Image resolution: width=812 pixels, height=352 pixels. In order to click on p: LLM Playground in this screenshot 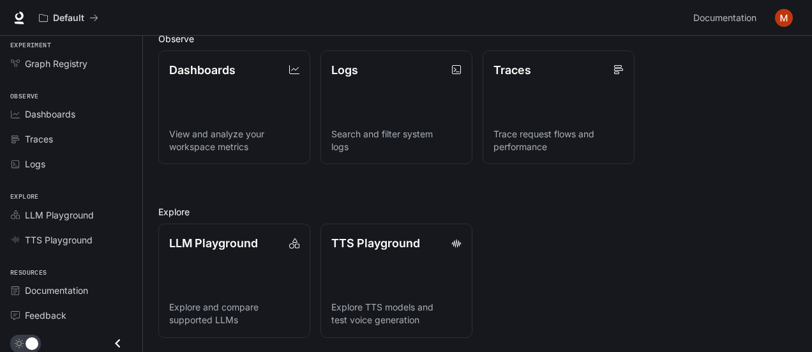, I will do `click(213, 243)`.